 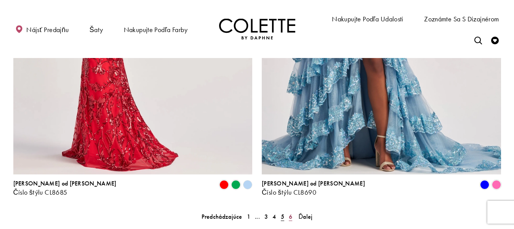 What do you see at coordinates (495, 40) in the screenshot?
I see `a: Skontrolovať zoznam želaní` at bounding box center [495, 40].